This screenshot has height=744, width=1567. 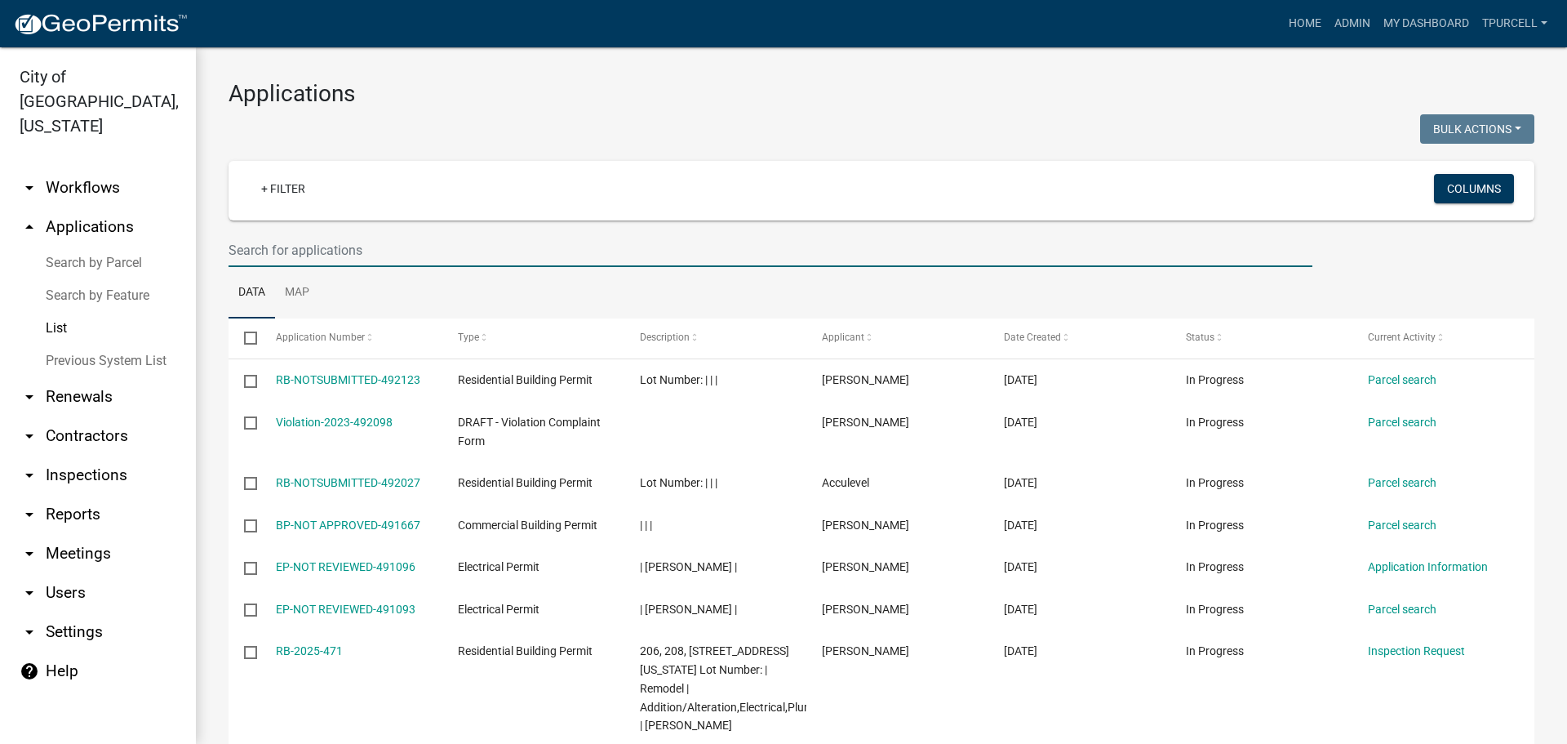 I want to click on a: Map, so click(x=297, y=293).